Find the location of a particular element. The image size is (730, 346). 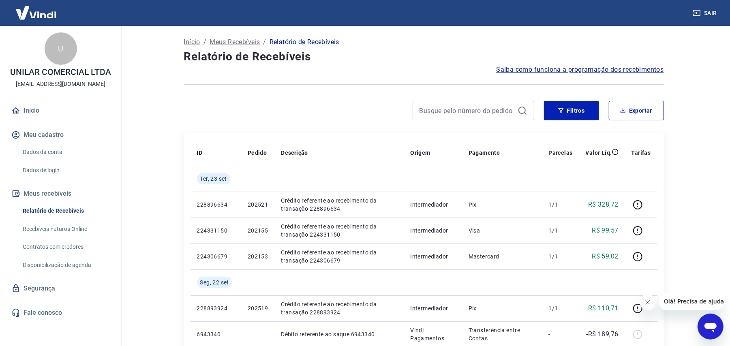

p: Vindi Pagamentos is located at coordinates (433, 334).